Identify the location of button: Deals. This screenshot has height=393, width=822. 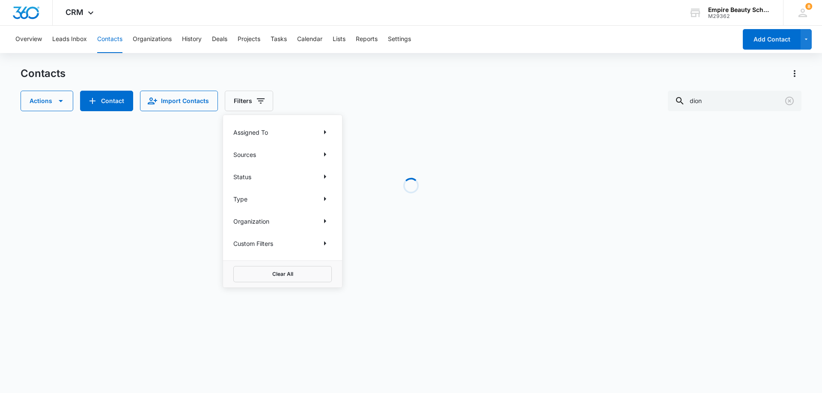
(220, 39).